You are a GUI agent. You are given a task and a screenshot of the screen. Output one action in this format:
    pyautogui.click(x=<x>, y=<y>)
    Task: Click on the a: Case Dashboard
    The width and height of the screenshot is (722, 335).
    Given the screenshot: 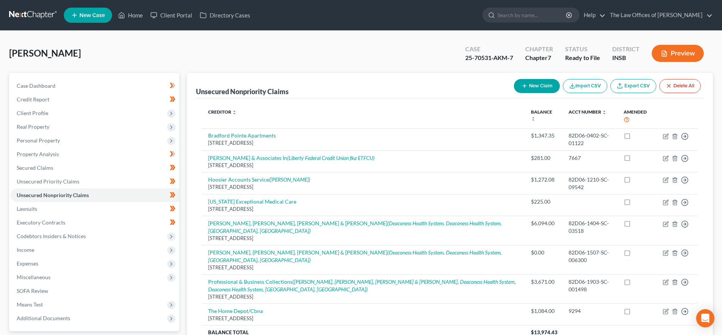 What is the action you would take?
    pyautogui.click(x=95, y=86)
    